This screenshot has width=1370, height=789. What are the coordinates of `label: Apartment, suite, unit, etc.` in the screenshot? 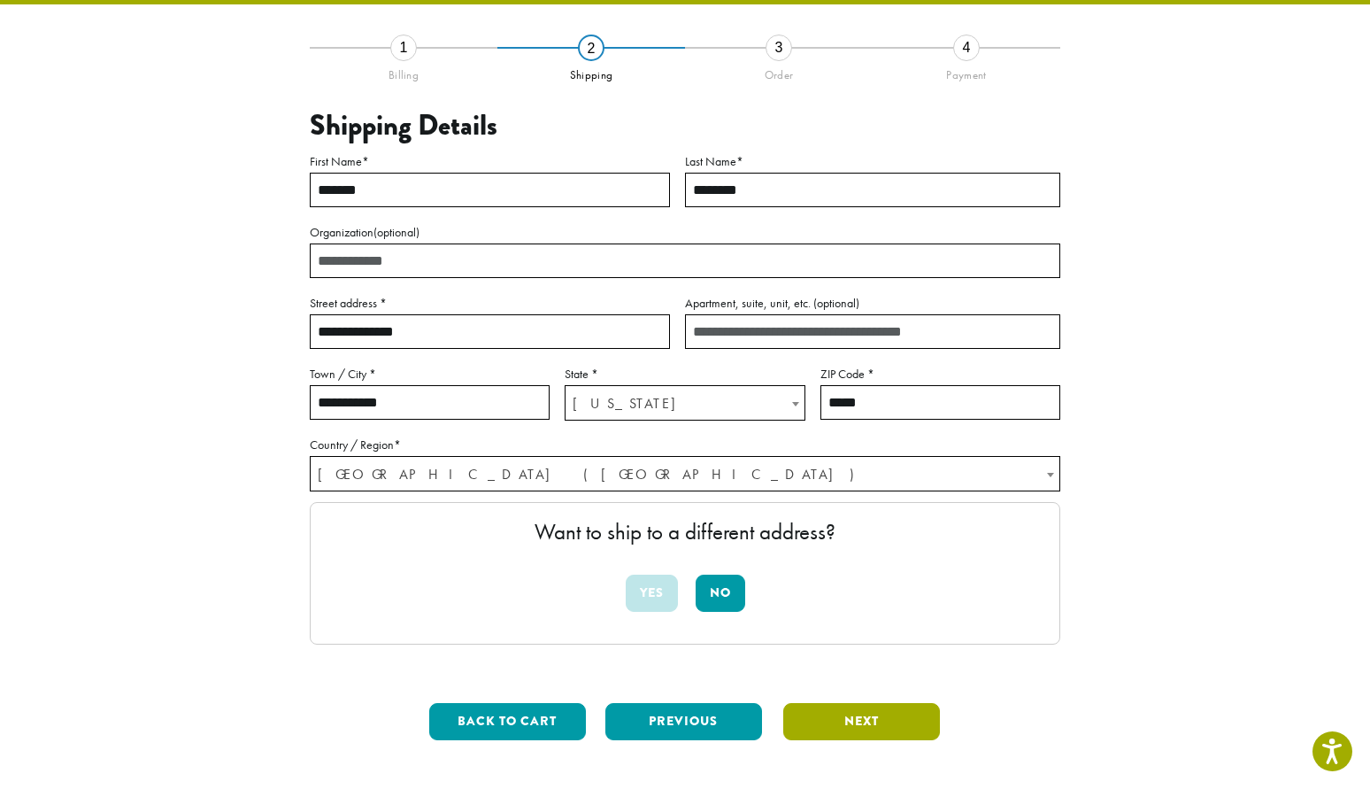 It's located at (873, 303).